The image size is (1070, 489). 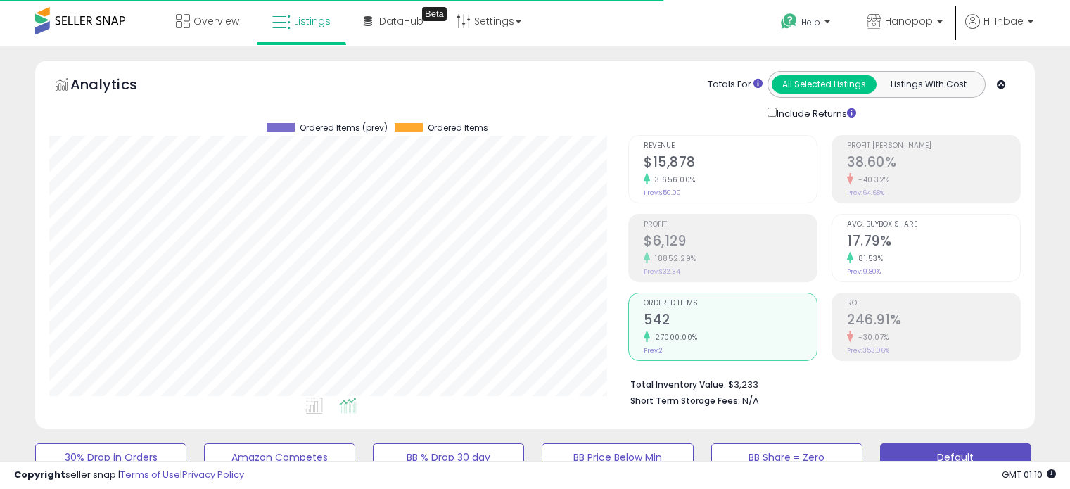 I want to click on a: Terms of Use, so click(x=150, y=474).